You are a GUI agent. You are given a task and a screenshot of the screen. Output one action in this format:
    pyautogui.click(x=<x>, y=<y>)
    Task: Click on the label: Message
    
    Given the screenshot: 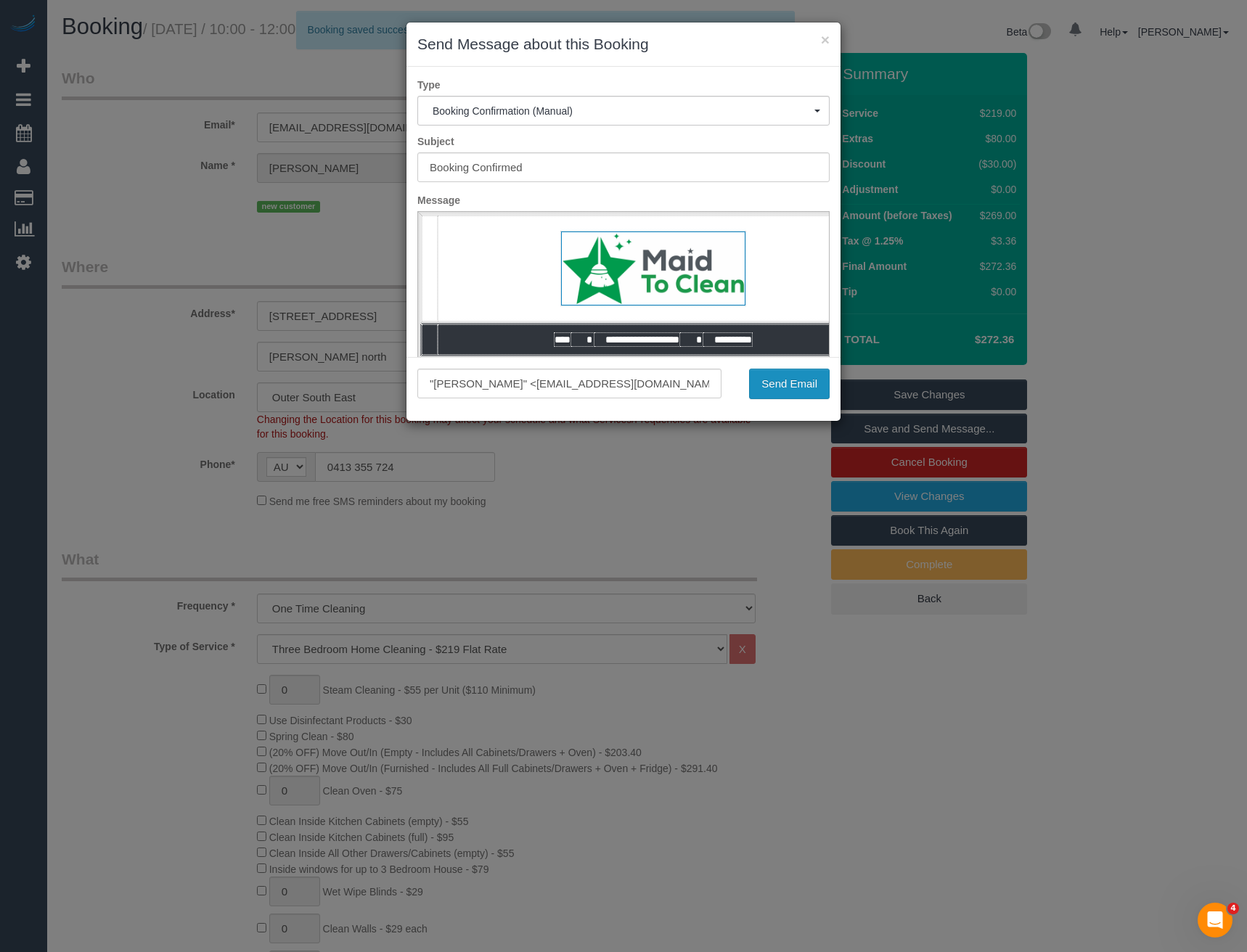 What is the action you would take?
    pyautogui.click(x=623, y=200)
    